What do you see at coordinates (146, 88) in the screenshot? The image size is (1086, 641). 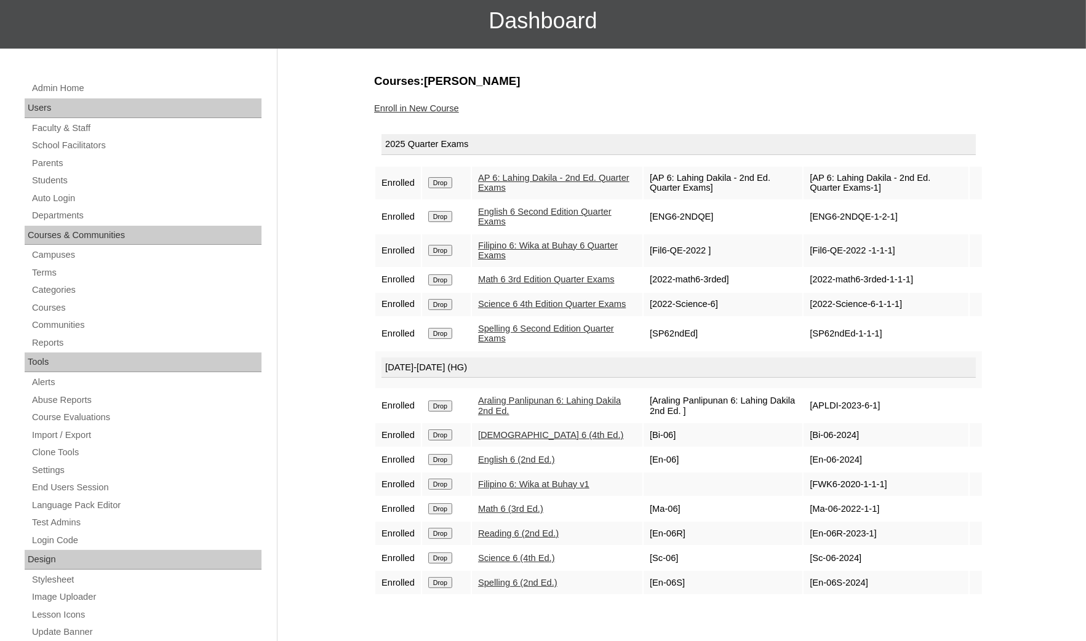 I see `a: Admin Home` at bounding box center [146, 88].